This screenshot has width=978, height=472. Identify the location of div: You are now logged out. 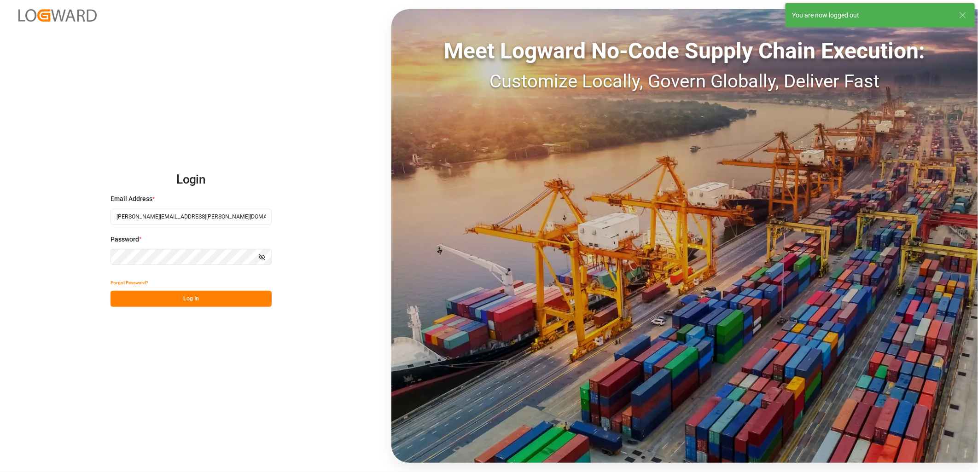
(871, 15).